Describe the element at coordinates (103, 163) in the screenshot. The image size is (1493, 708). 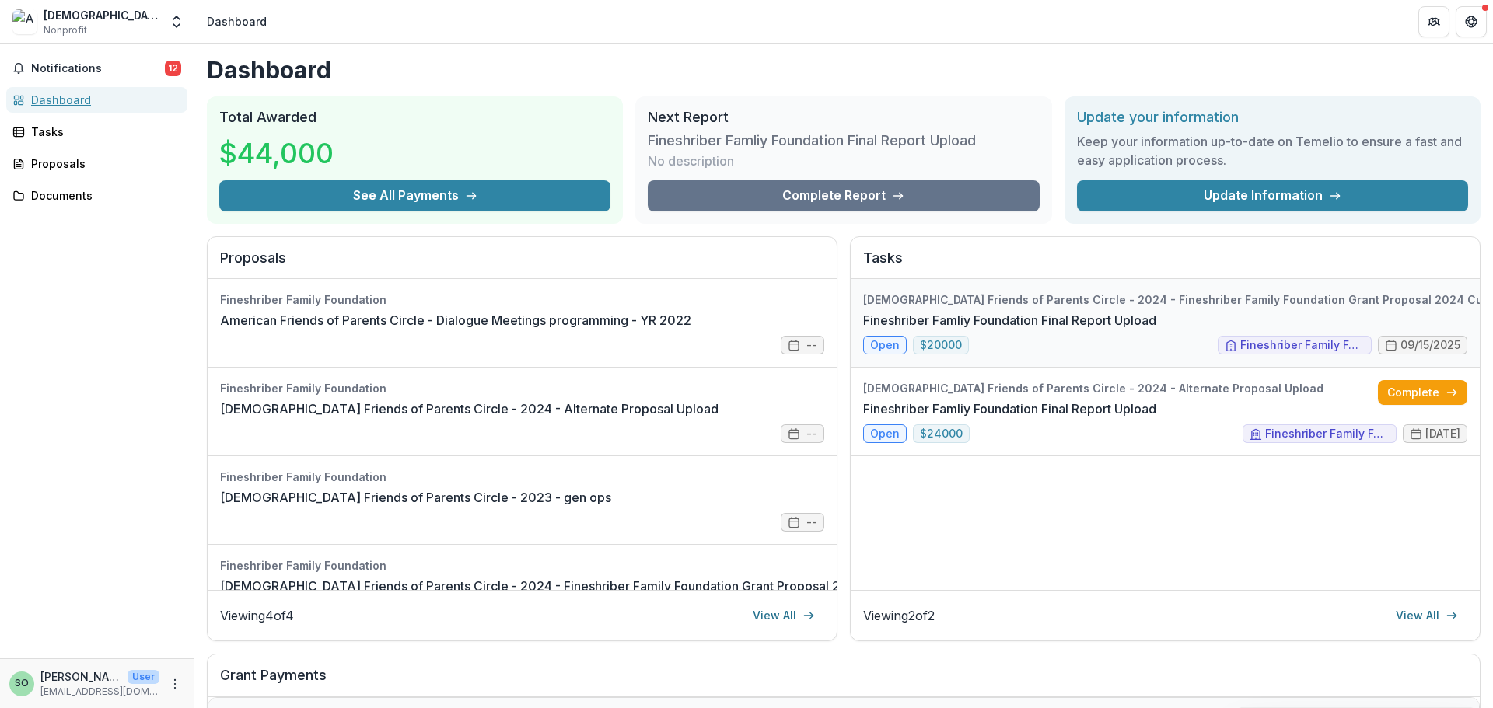
I see `div: Proposals` at that location.